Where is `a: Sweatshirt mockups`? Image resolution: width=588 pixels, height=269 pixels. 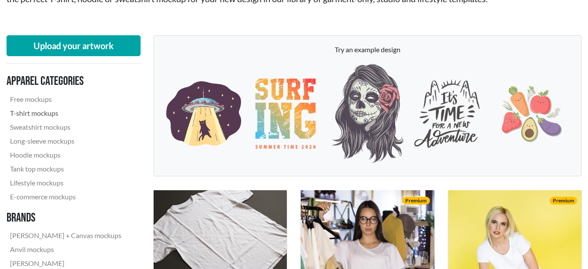
a: Sweatshirt mockups is located at coordinates (66, 127).